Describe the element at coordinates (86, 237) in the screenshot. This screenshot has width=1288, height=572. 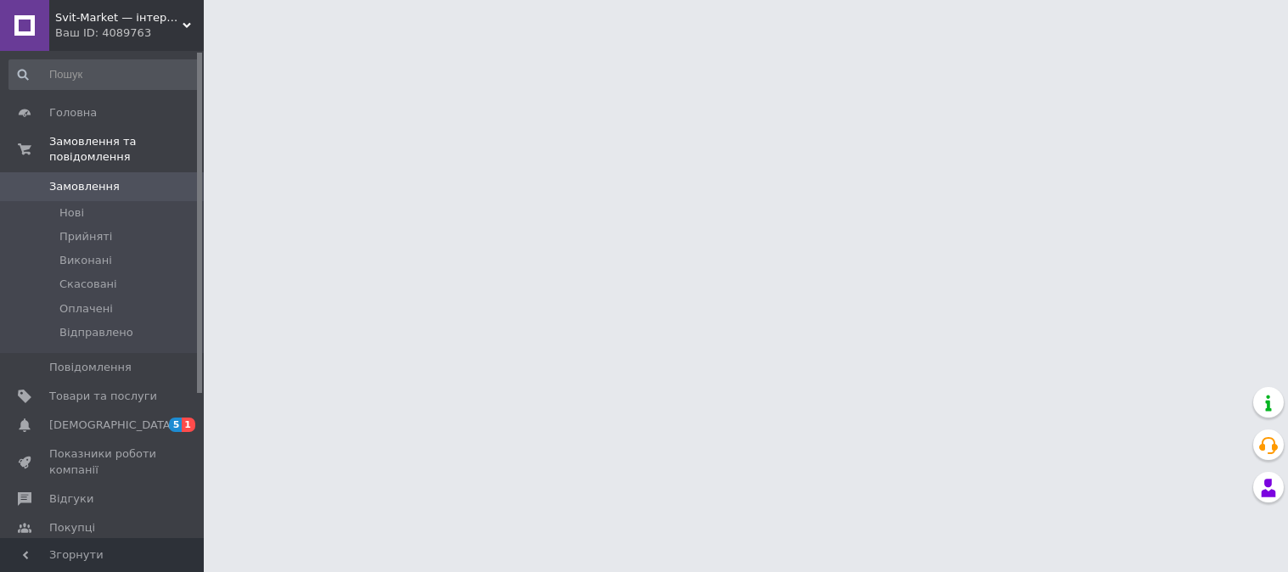
I see `span: Прийняті` at that location.